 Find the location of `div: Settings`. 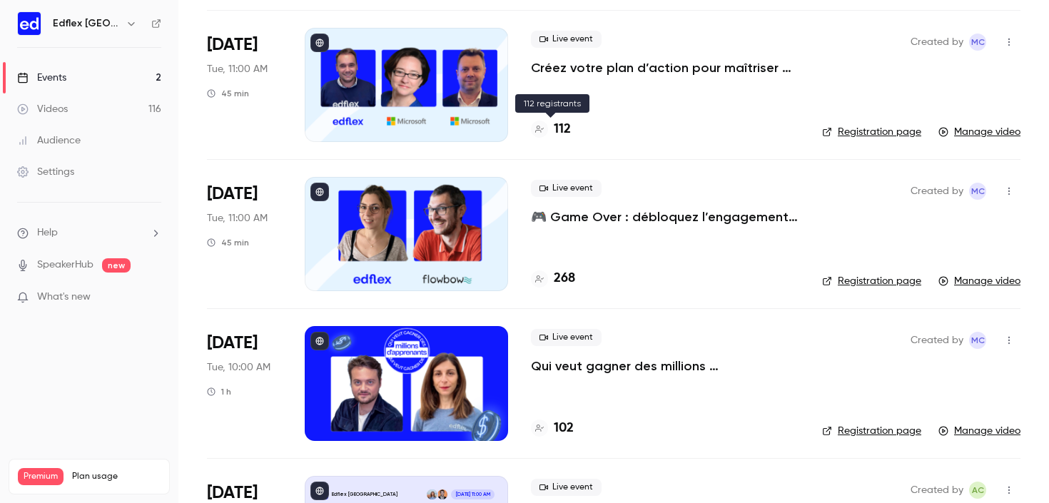

div: Settings is located at coordinates (46, 172).